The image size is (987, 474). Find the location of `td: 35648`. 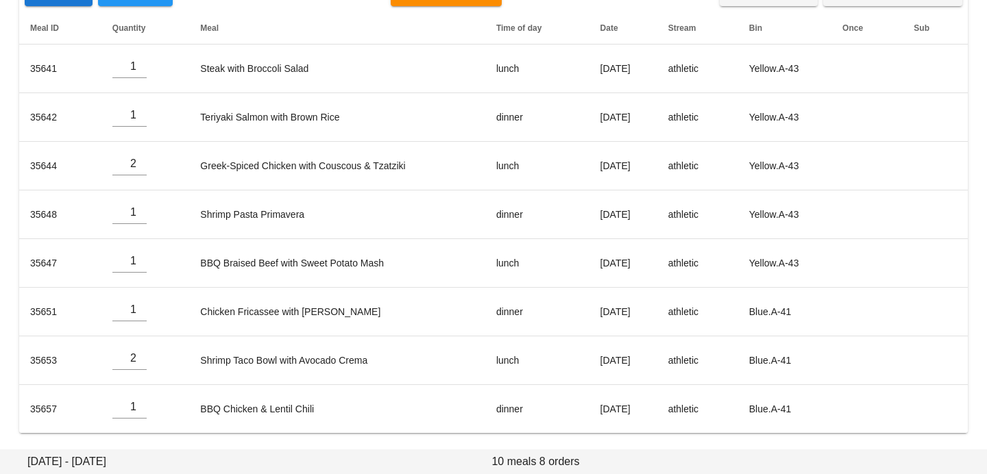

td: 35648 is located at coordinates (60, 215).